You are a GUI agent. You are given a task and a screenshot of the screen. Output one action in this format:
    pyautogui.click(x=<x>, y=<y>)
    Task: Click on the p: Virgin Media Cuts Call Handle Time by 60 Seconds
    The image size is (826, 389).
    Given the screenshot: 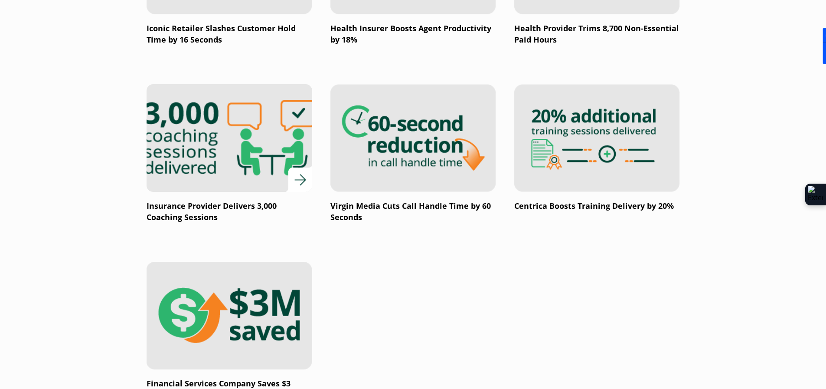 What is the action you would take?
    pyautogui.click(x=413, y=212)
    